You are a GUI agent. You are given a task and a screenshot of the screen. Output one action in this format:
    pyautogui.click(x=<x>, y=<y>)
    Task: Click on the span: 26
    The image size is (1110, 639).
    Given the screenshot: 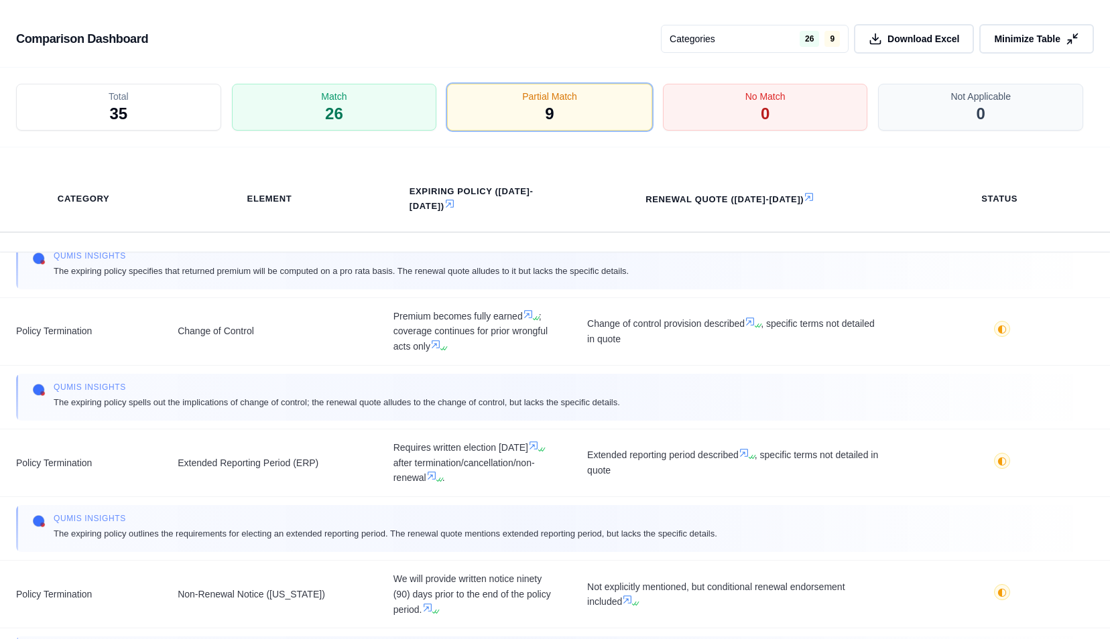 What is the action you would take?
    pyautogui.click(x=334, y=114)
    